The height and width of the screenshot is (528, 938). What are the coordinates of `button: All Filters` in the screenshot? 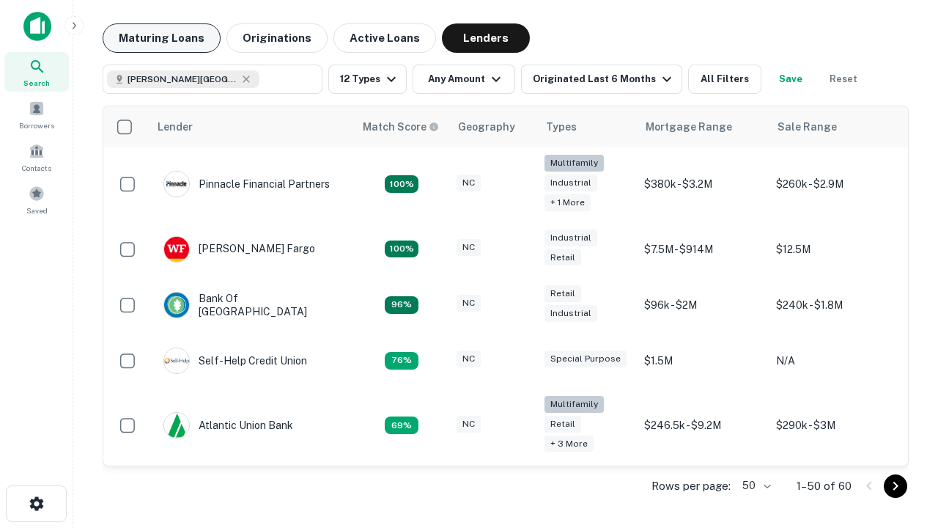 It's located at (725, 79).